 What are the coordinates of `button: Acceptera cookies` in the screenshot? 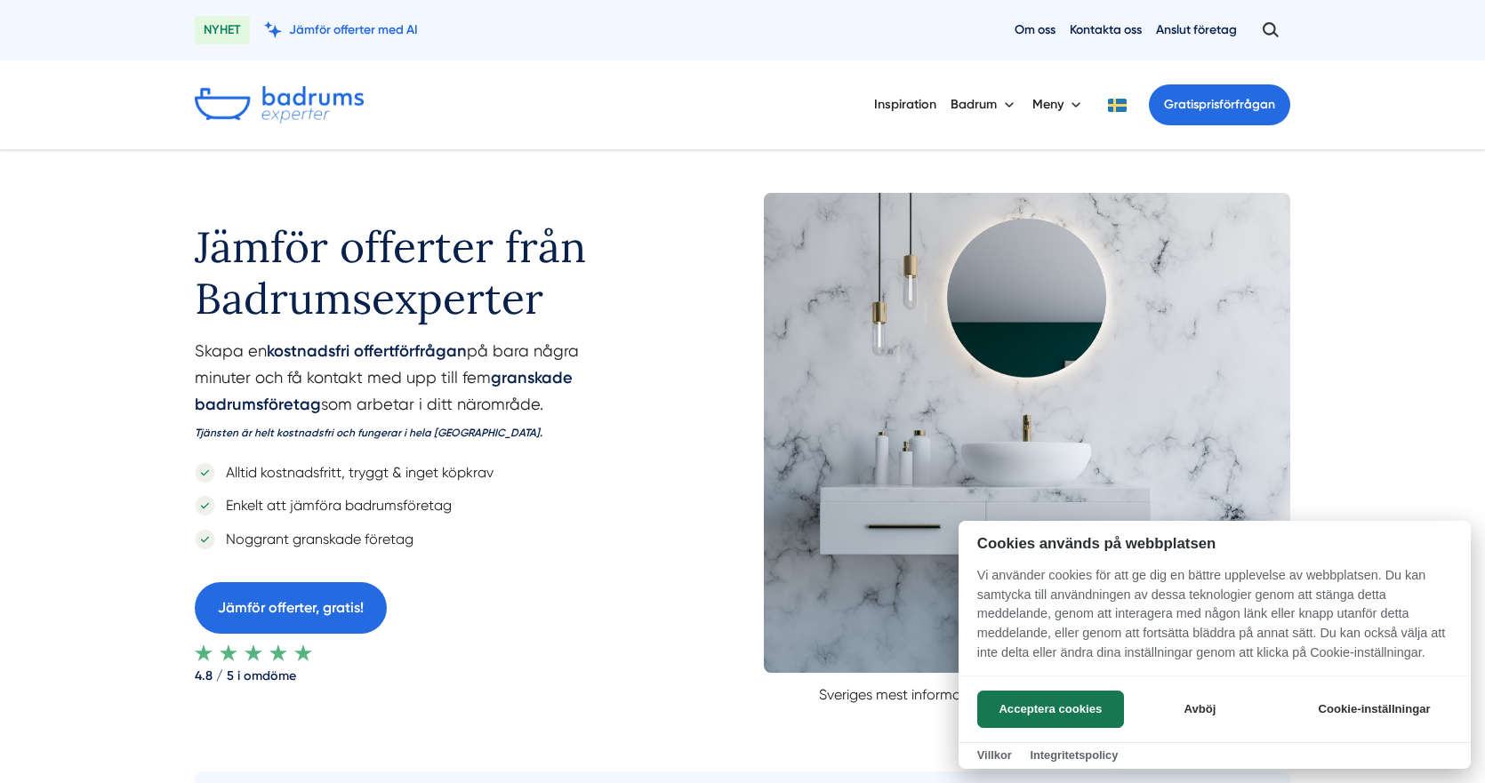 It's located at (1050, 710).